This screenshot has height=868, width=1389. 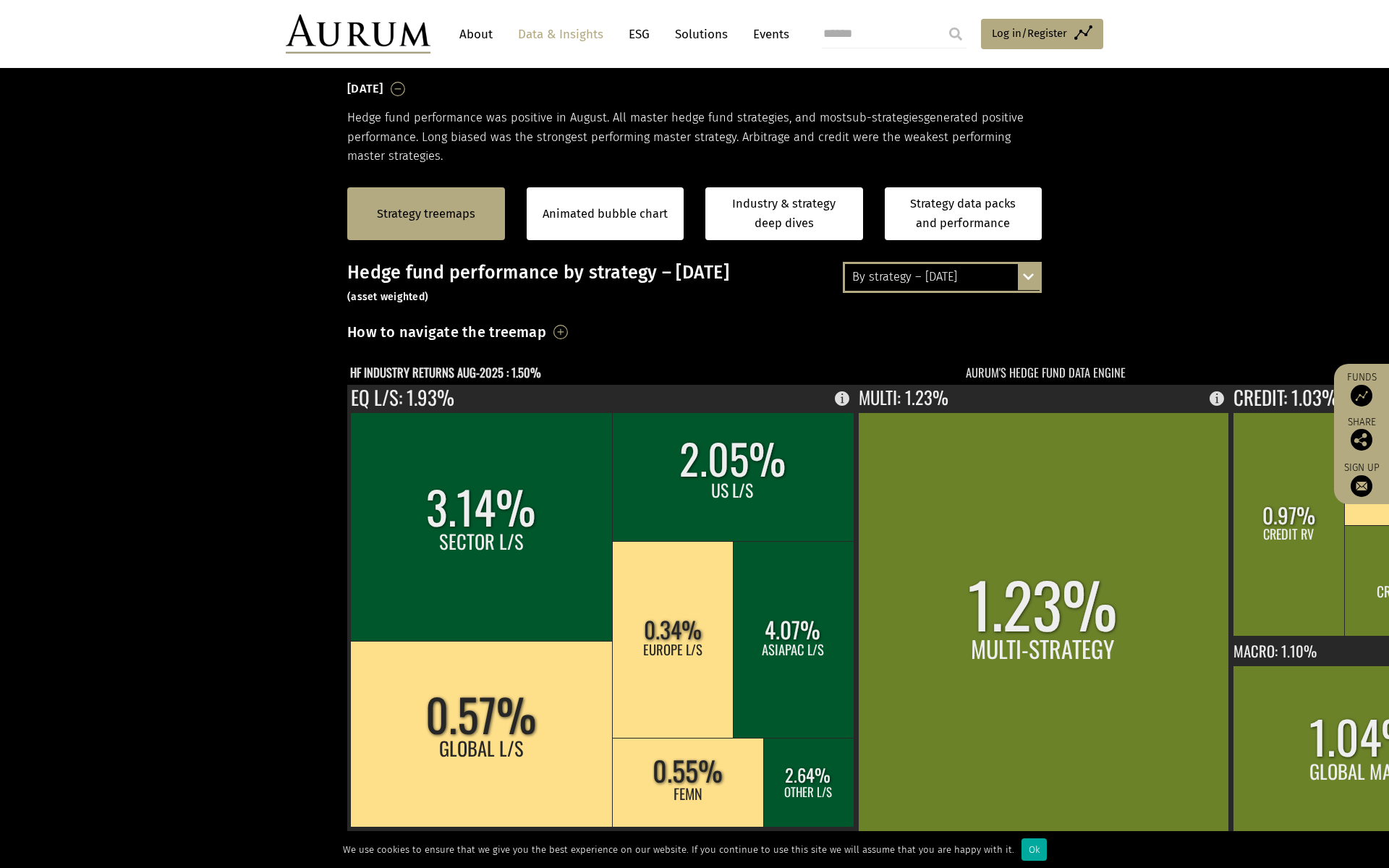 I want to click on img: Access Funds, so click(x=1361, y=395).